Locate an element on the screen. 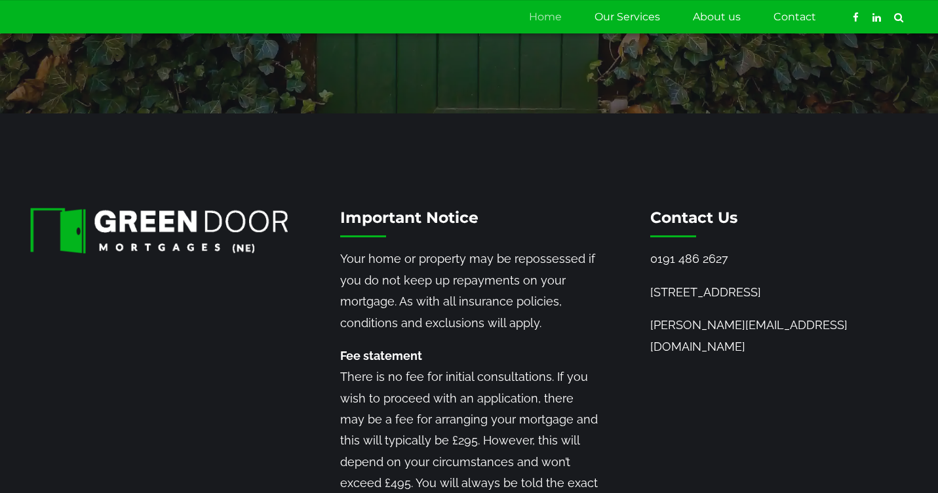 This screenshot has width=938, height=493. img: Green-Door-Mortgages-NE-Logo-3 is located at coordinates (159, 231).